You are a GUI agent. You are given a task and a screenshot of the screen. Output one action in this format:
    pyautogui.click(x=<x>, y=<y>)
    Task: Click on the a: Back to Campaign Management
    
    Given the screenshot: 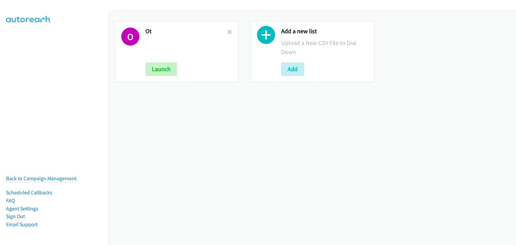 What is the action you would take?
    pyautogui.click(x=41, y=178)
    